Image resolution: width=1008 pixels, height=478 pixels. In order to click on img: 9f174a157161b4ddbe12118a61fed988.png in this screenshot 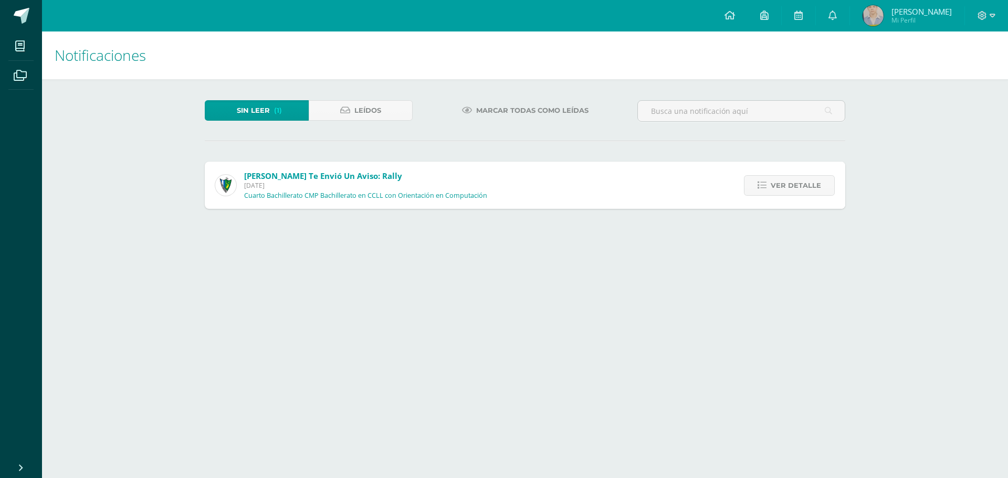, I will do `click(226, 185)`.